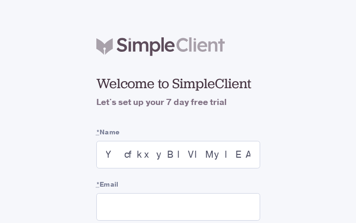 This screenshot has width=356, height=223. Describe the element at coordinates (178, 83) in the screenshot. I see `h2: Welcome to SimpleClient` at that location.